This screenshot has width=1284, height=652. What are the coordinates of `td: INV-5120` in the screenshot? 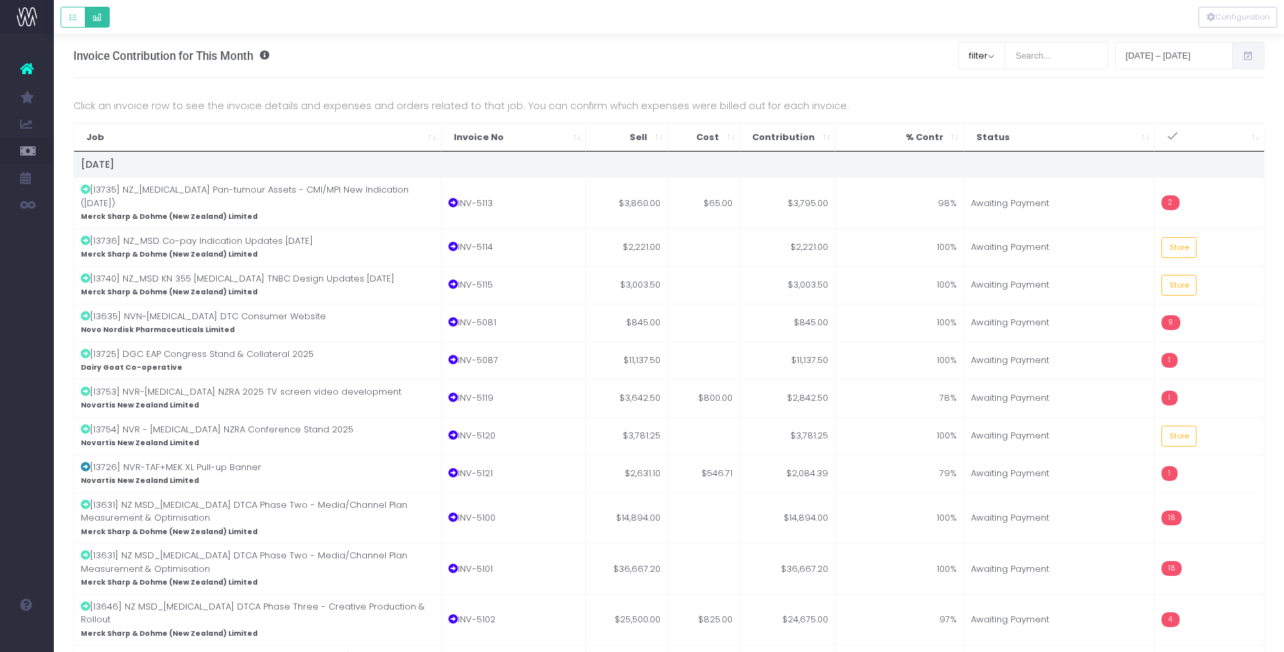 It's located at (514, 436).